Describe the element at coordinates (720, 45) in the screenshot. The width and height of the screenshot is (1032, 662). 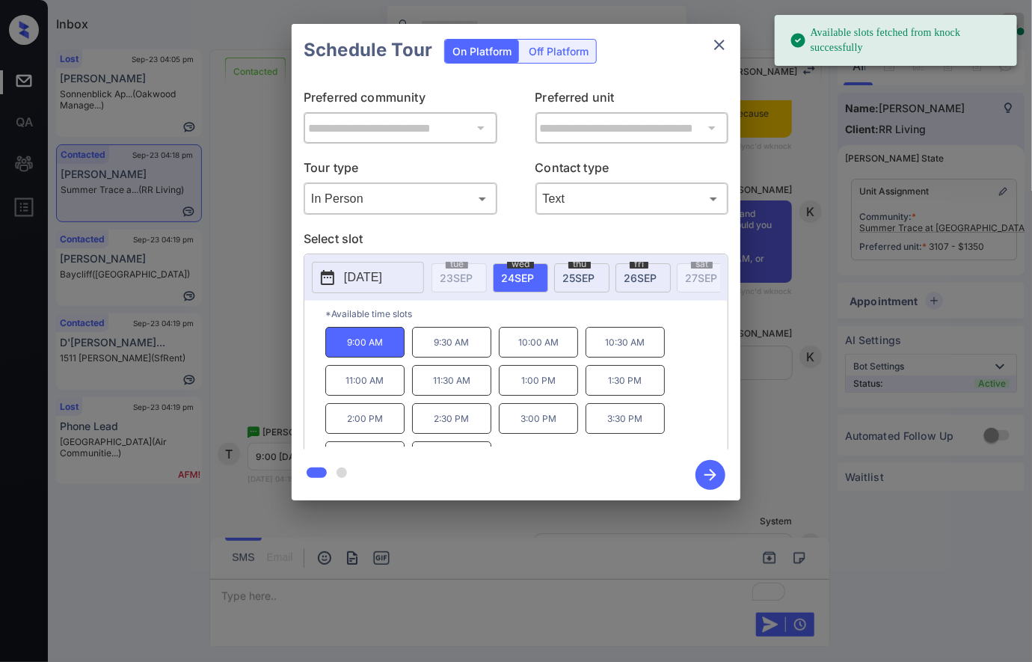
I see `button: close` at that location.